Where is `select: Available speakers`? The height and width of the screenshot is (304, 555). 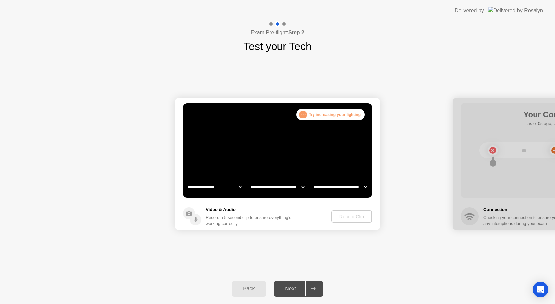
select: Available speakers is located at coordinates (277, 187).